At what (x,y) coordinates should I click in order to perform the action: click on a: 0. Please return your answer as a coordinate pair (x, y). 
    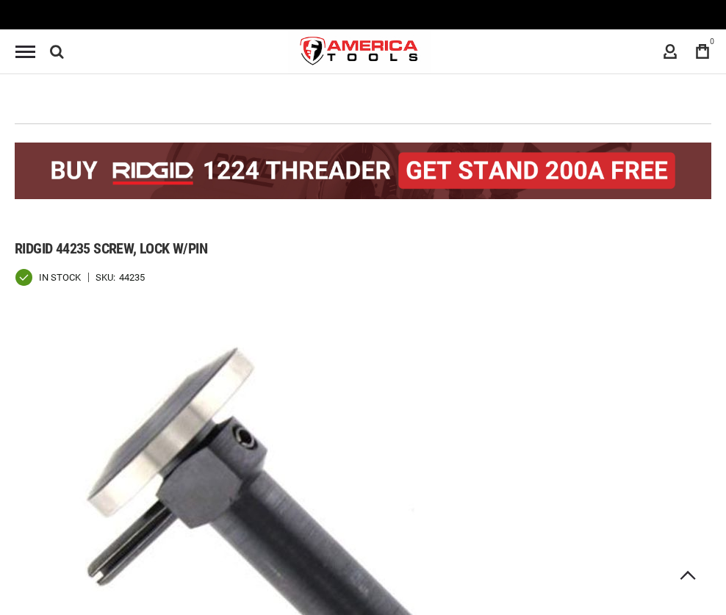
    Looking at the image, I should click on (702, 51).